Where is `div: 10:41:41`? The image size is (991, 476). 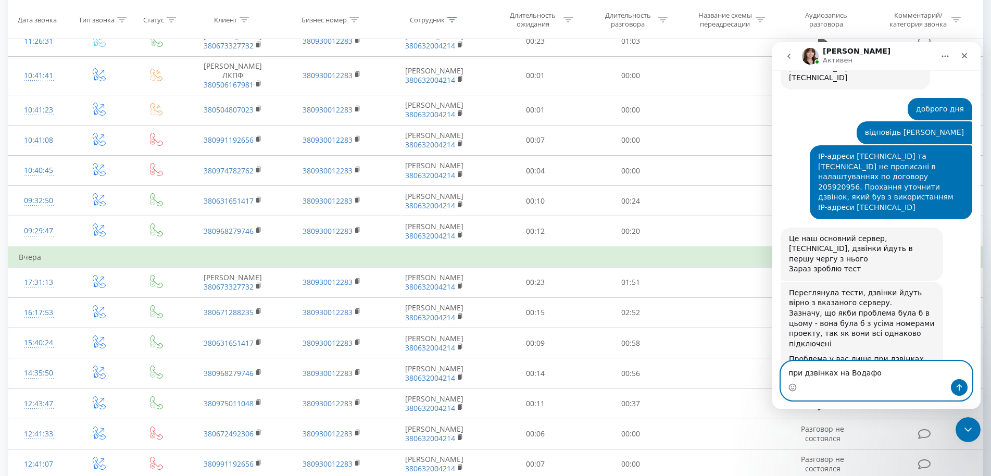
div: 10:41:41 is located at coordinates (39, 75).